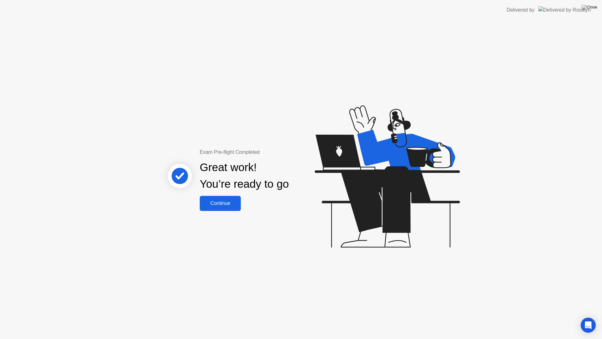 The image size is (602, 339). Describe the element at coordinates (220, 203) in the screenshot. I see `button: Continue` at that location.